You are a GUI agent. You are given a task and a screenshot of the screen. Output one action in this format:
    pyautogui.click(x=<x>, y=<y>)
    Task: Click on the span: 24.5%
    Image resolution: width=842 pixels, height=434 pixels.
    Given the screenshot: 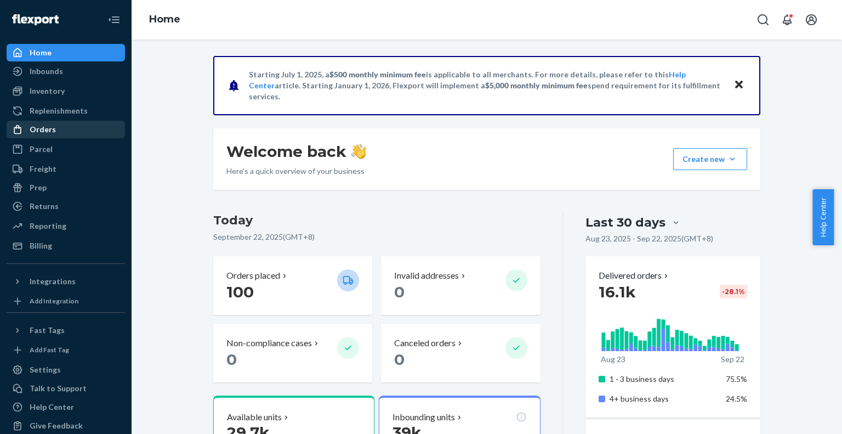 What is the action you would take?
    pyautogui.click(x=737, y=398)
    